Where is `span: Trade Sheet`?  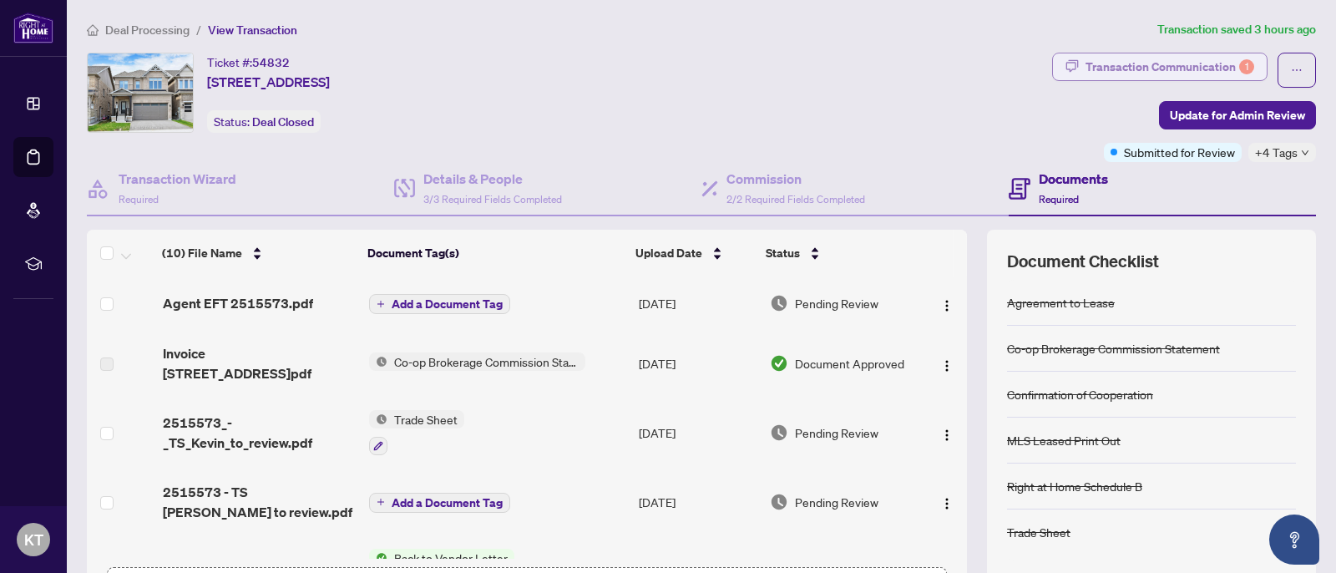 span: Trade Sheet is located at coordinates (426, 419).